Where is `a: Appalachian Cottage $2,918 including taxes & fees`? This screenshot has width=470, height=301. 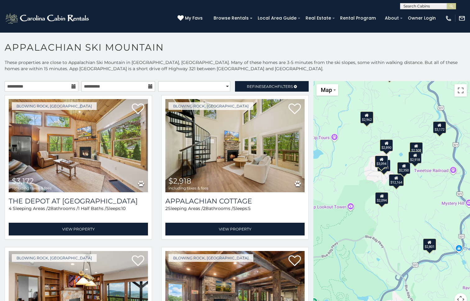 a: Appalachian Cottage $2,918 including taxes & fees is located at coordinates (235, 146).